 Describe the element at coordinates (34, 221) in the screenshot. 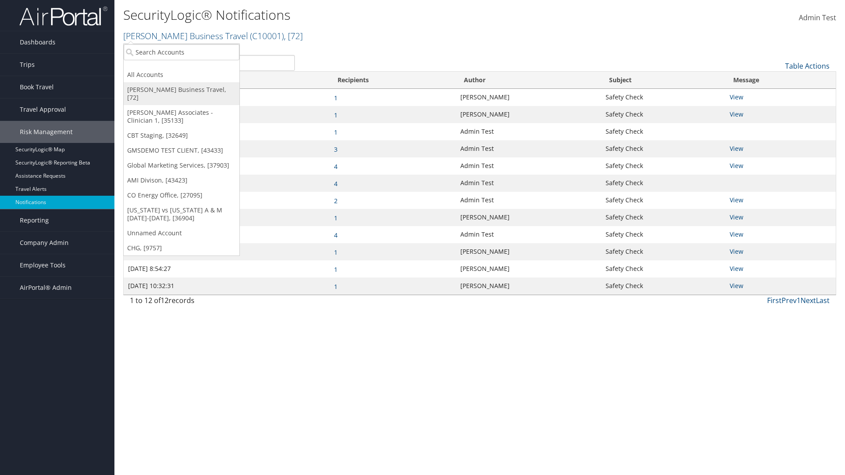

I see `span: Reporting` at that location.